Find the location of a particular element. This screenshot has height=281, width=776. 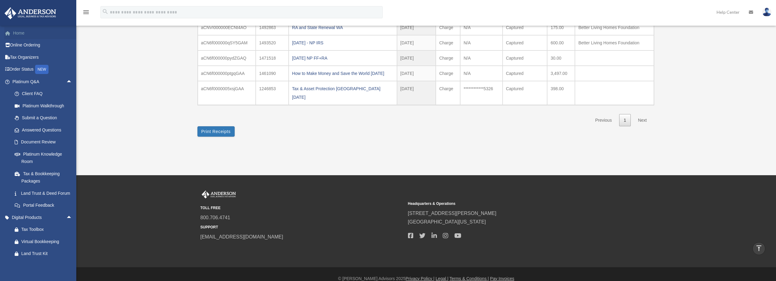

td: 1461090 is located at coordinates (272, 73).